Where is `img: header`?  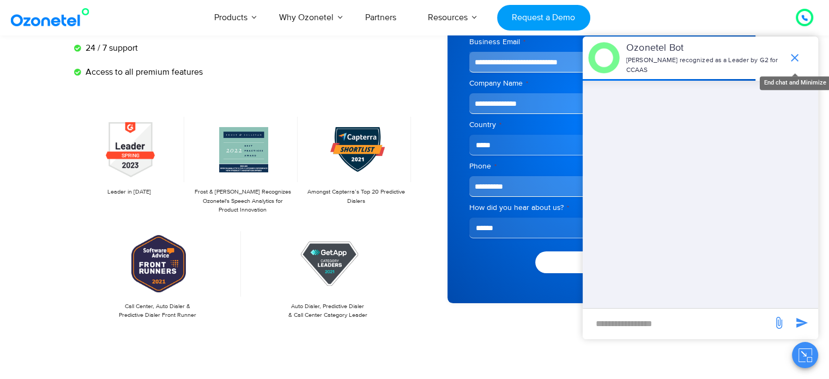
img: header is located at coordinates (604, 58).